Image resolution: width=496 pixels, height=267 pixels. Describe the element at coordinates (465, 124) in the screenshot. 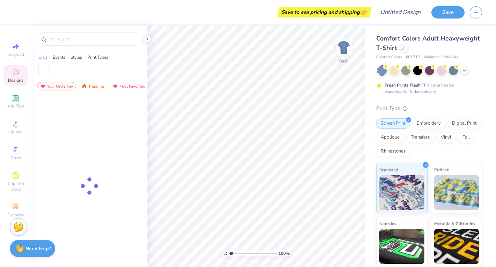

I see `div: Digital Print` at that location.